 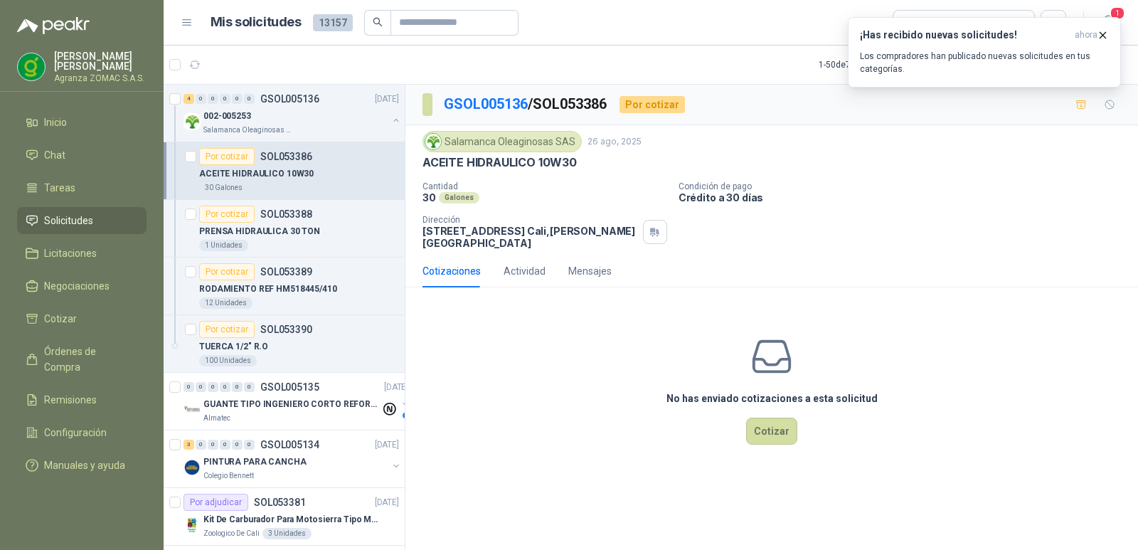 What do you see at coordinates (82, 319) in the screenshot?
I see `a: Cotizar` at bounding box center [82, 319].